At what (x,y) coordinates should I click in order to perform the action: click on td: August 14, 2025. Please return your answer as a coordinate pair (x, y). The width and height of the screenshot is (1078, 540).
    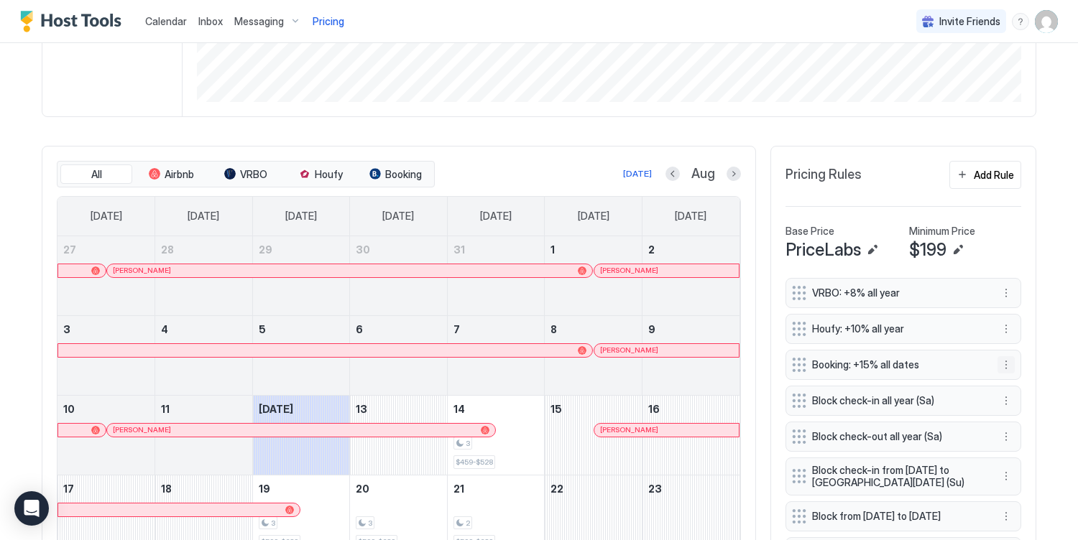
    Looking at the image, I should click on (496, 435).